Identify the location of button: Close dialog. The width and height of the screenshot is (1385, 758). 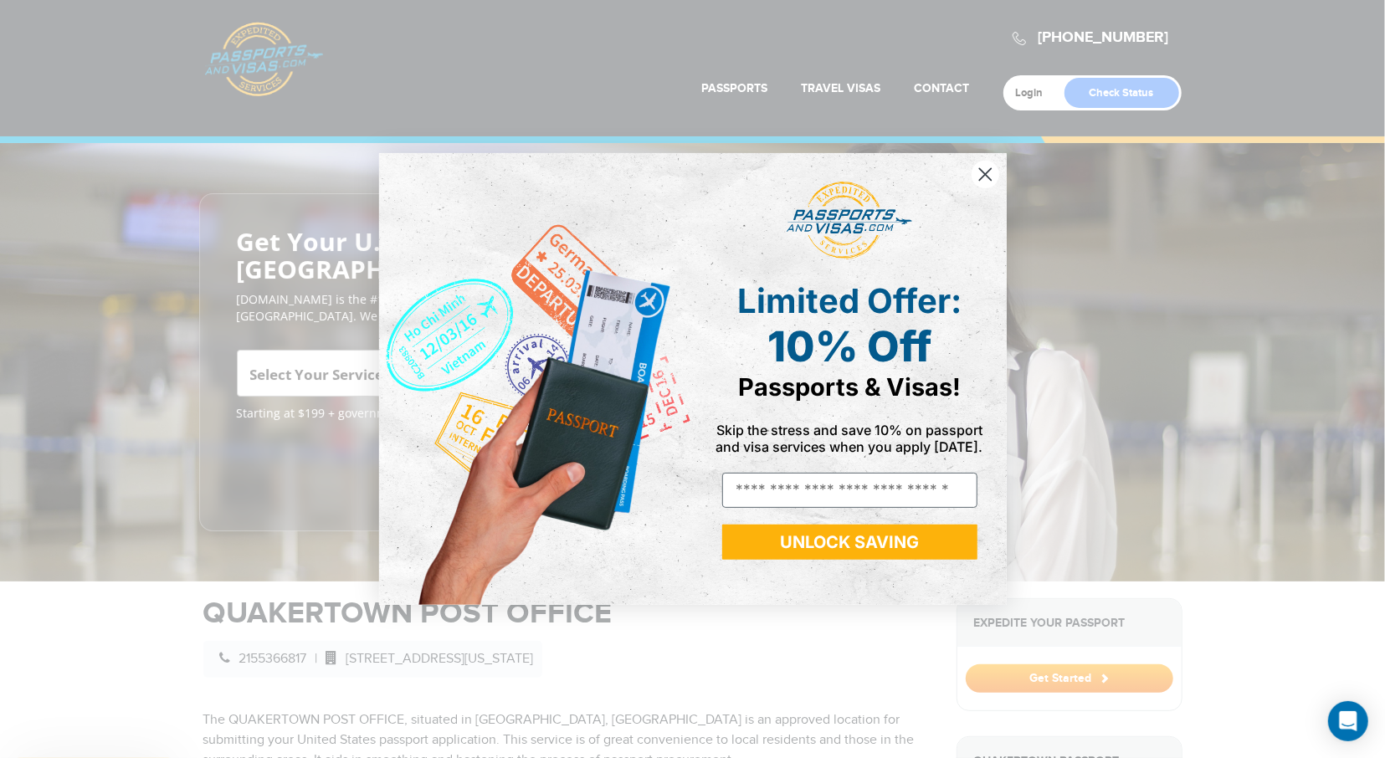
(985, 174).